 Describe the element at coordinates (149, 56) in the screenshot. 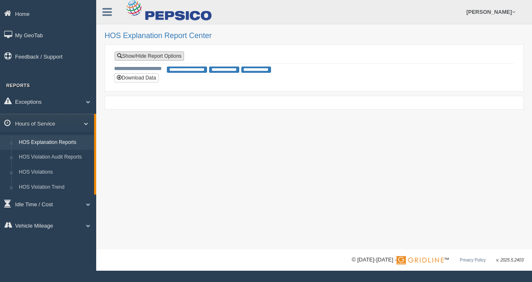

I see `a: Show/Hide Report Options` at that location.